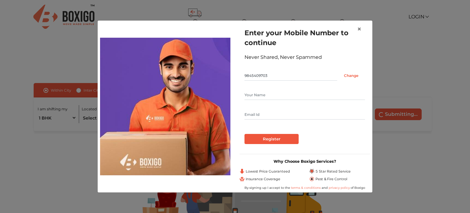 The width and height of the screenshot is (470, 213). Describe the element at coordinates (306, 187) in the screenshot. I see `a: terms & conditions` at that location.